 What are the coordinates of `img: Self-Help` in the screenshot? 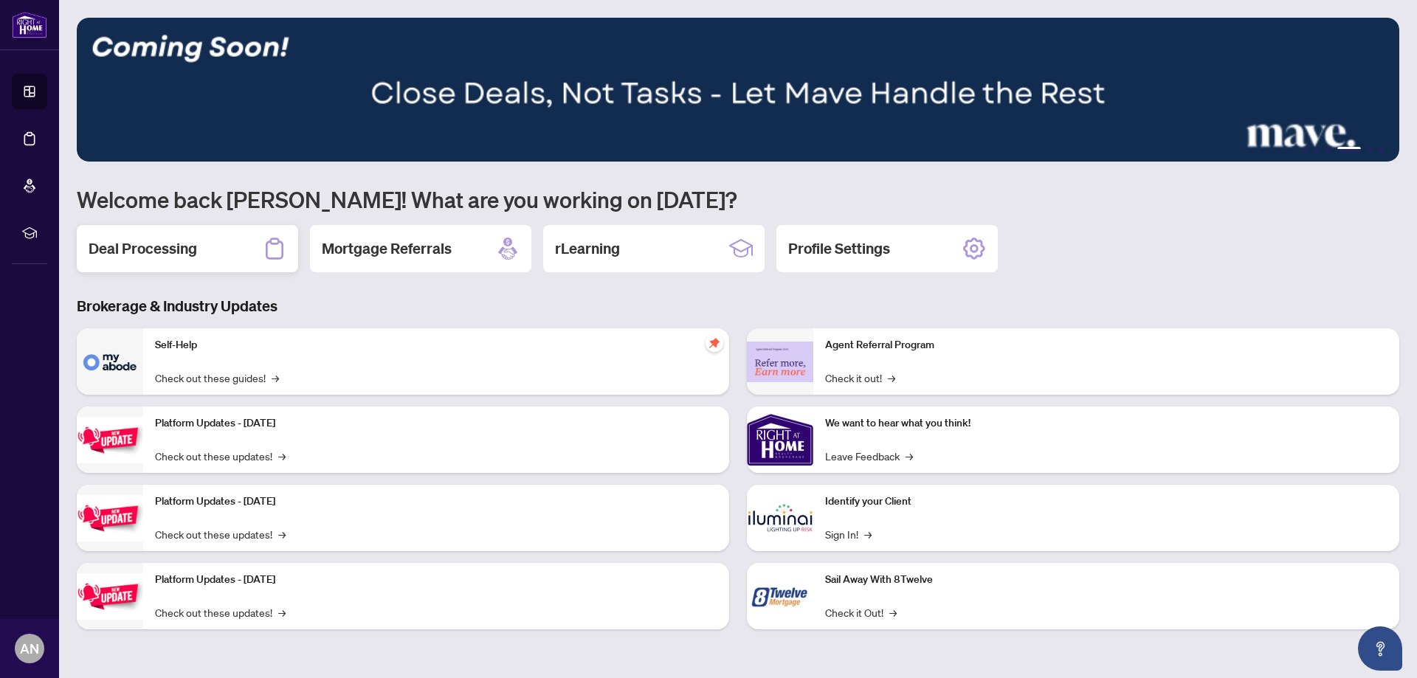 It's located at (110, 362).